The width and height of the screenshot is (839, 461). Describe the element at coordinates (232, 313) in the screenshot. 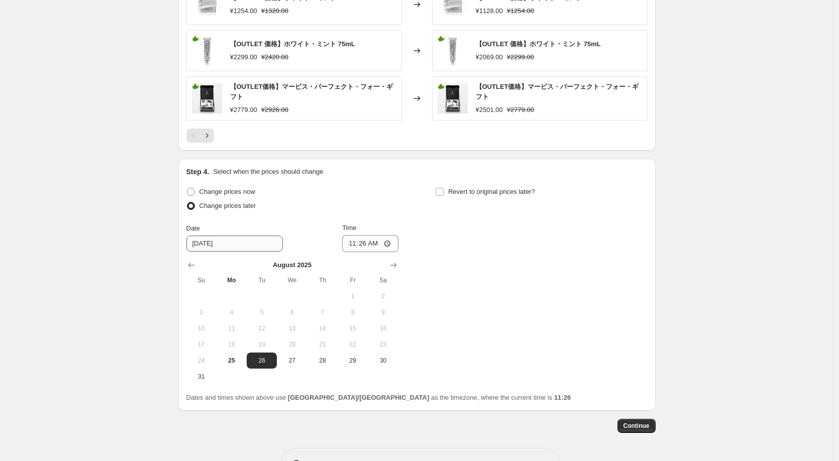

I see `span: 4` at that location.